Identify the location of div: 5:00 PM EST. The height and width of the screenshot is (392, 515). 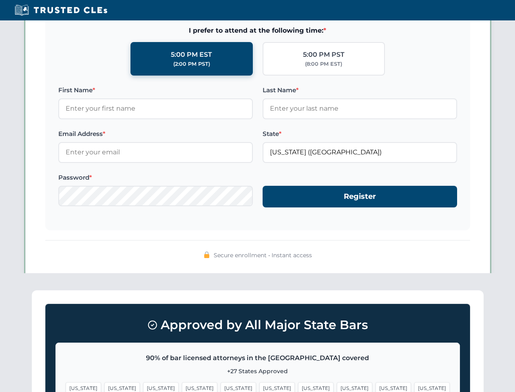
(191, 55).